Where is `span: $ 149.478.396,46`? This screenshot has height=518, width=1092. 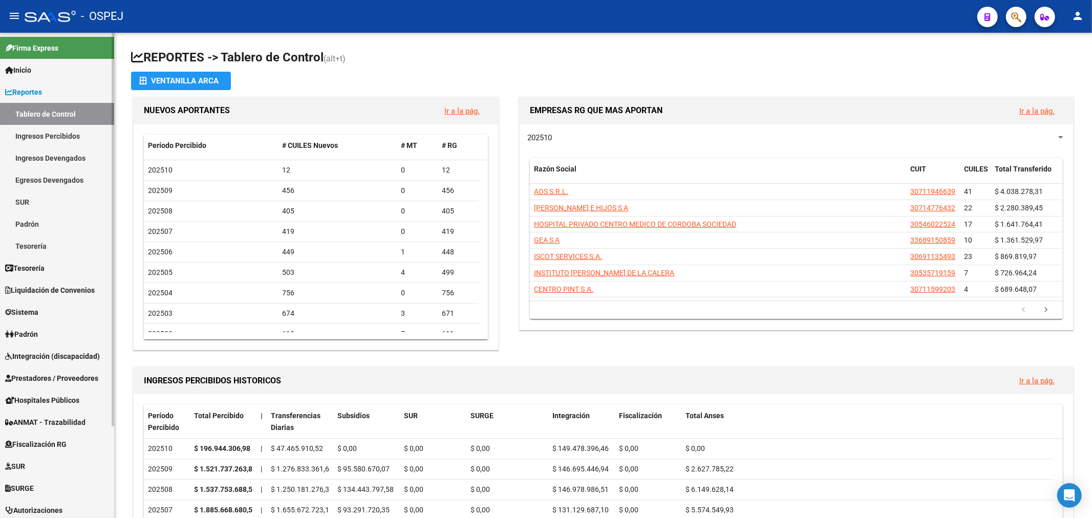
span: $ 149.478.396,46 is located at coordinates (580, 448).